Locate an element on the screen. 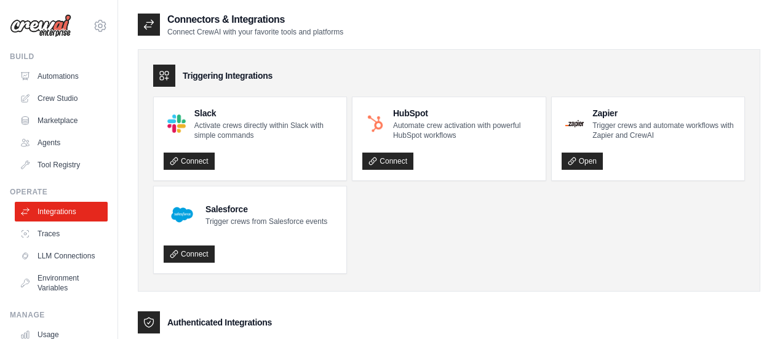  a: Traces is located at coordinates (61, 234).